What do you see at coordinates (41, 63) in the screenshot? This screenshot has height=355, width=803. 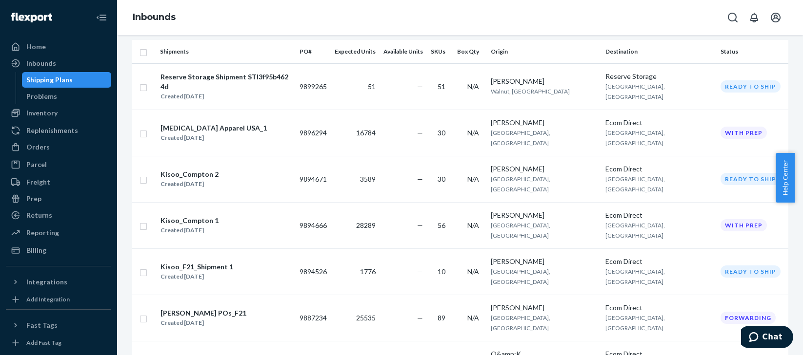 I see `div: Inbounds` at bounding box center [41, 63].